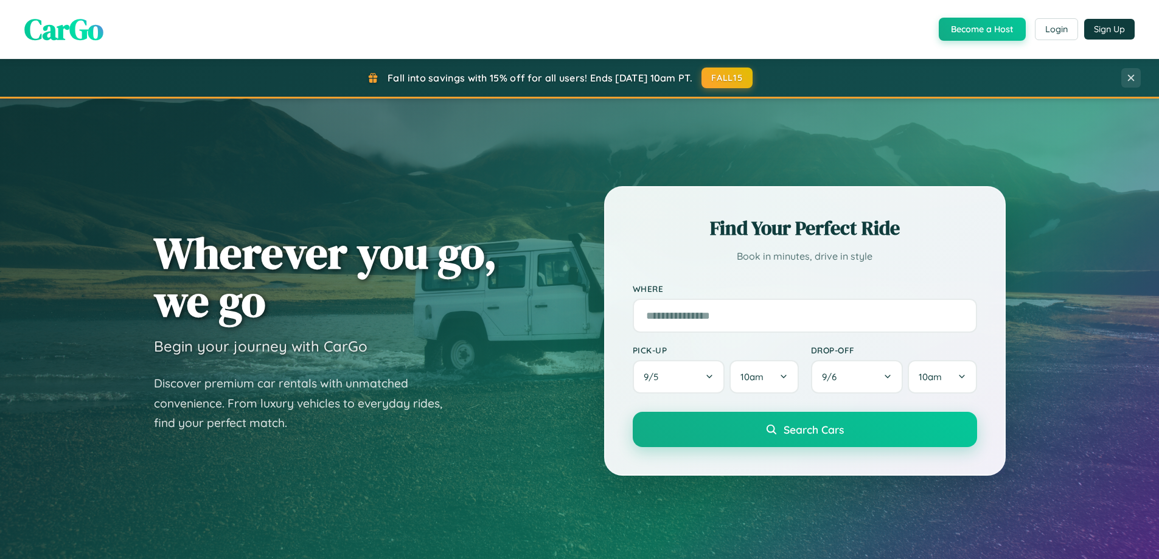 The height and width of the screenshot is (559, 1159). What do you see at coordinates (326, 277) in the screenshot?
I see `h1: Wherever you go, we go` at bounding box center [326, 277].